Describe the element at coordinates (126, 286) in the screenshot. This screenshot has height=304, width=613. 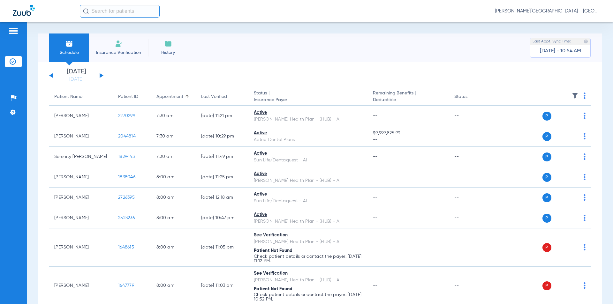
I see `span: 1647779` at that location.